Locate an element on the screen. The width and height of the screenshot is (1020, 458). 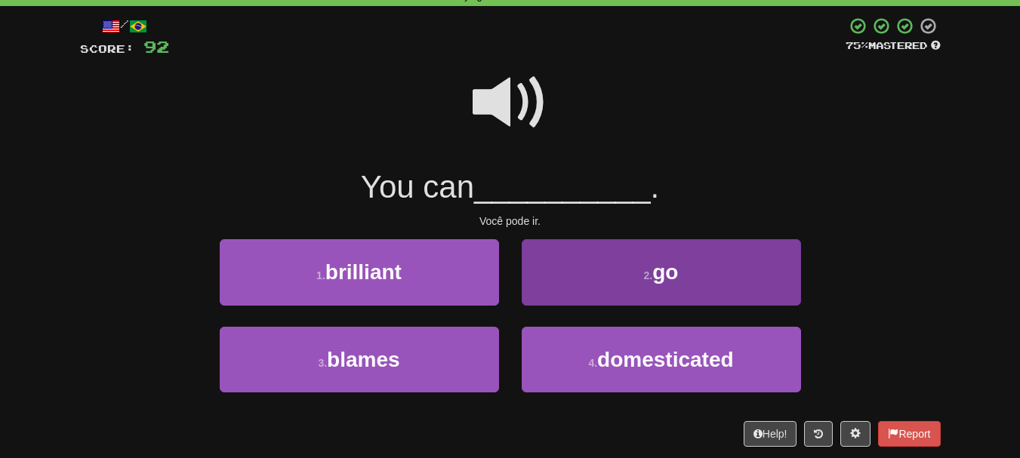
button: 4.domesticated is located at coordinates (662, 359).